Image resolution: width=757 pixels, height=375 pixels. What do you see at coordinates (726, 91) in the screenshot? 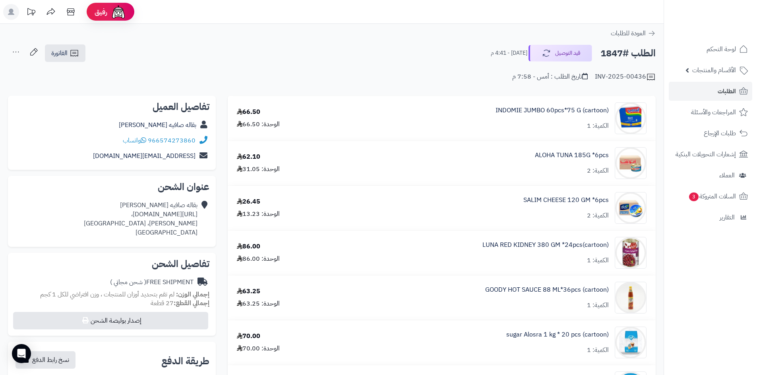
I see `span: الطلبات` at bounding box center [726, 91].